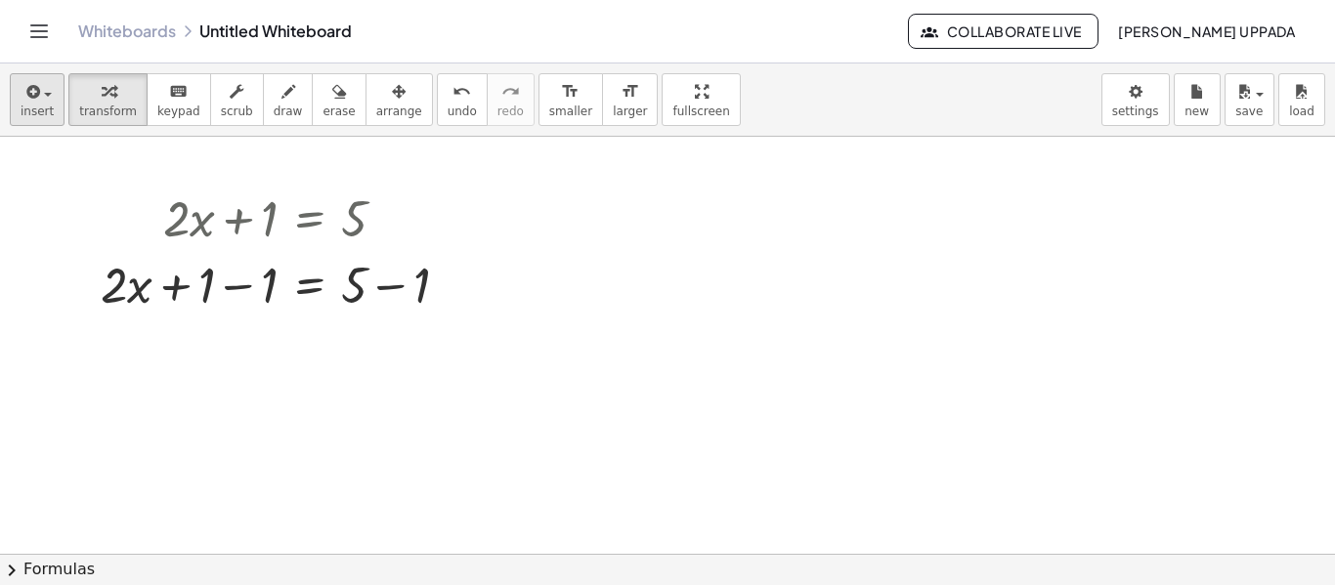 The width and height of the screenshot is (1335, 585). What do you see at coordinates (1301, 111) in the screenshot?
I see `span: load` at bounding box center [1301, 111].